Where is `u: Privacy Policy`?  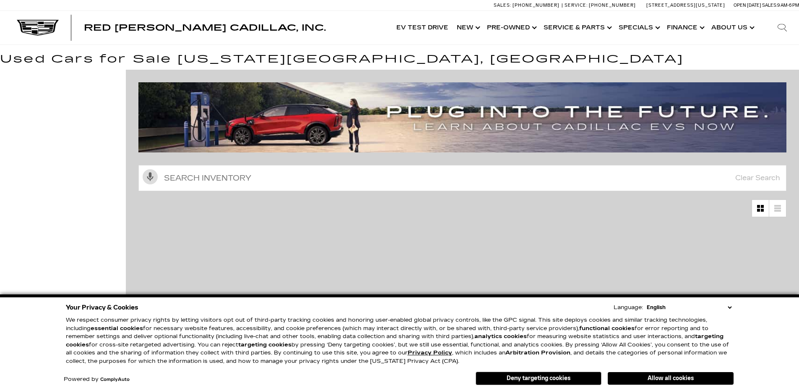 u: Privacy Policy is located at coordinates (430, 352).